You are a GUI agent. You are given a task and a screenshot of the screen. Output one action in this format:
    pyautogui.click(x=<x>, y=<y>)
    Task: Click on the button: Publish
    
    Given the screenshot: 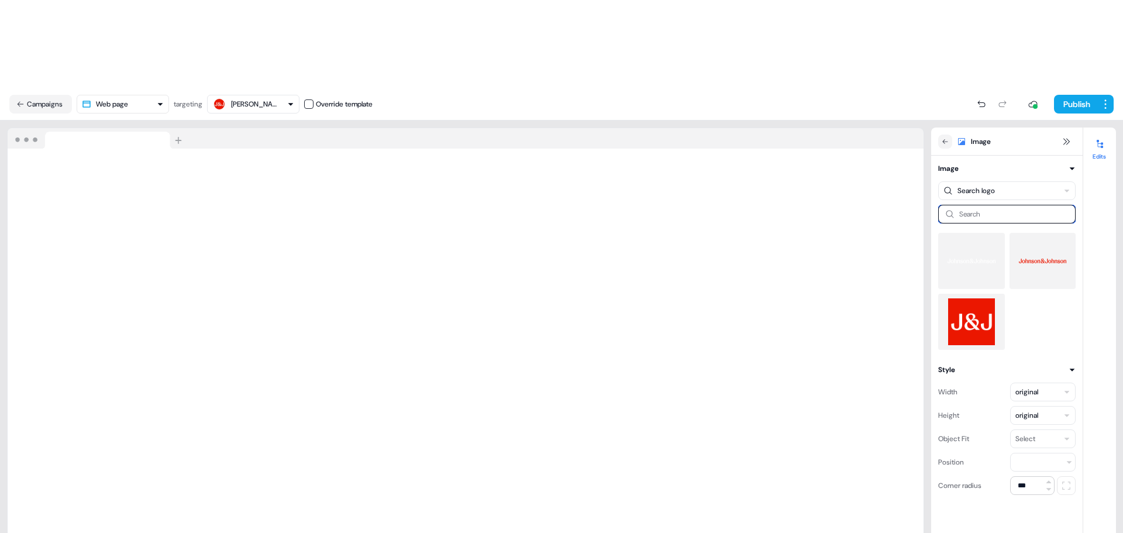 What is the action you would take?
    pyautogui.click(x=1076, y=104)
    